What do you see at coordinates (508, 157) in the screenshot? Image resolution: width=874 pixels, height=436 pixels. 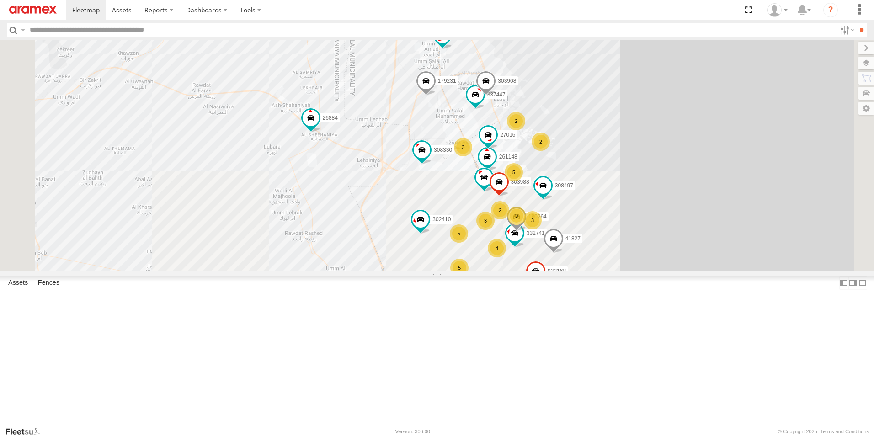 I see `span: 261148` at bounding box center [508, 157].